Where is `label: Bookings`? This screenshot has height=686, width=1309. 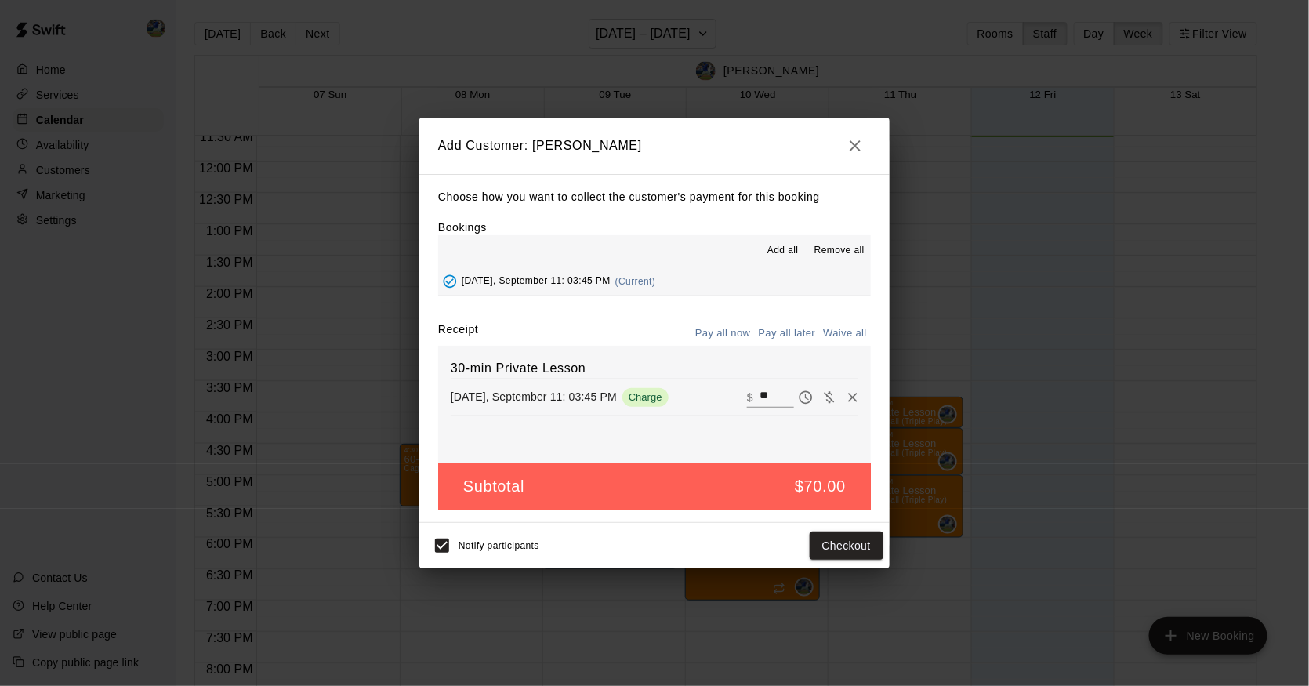
label: Bookings is located at coordinates (462, 227).